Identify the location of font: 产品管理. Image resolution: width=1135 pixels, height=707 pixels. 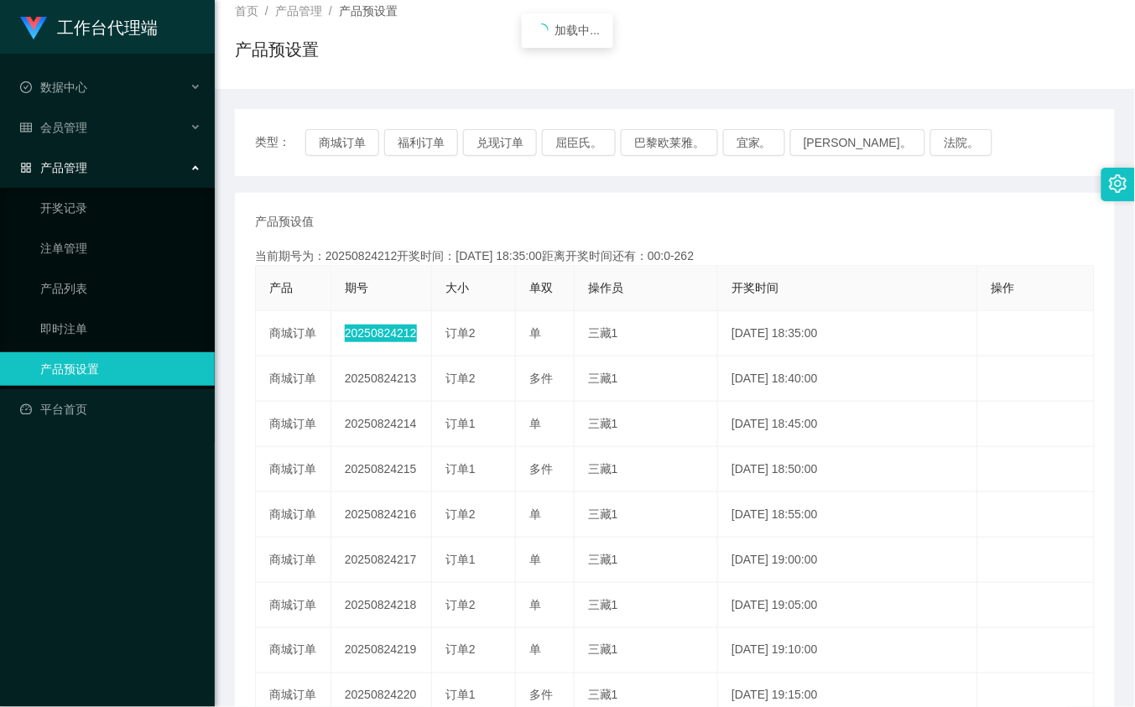
(64, 168).